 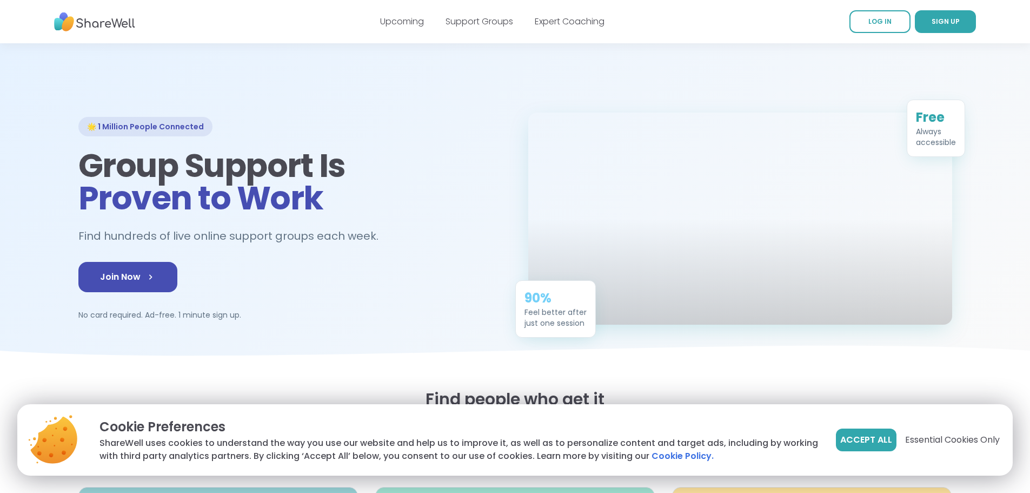 I want to click on a: Expert Coaching, so click(x=569, y=21).